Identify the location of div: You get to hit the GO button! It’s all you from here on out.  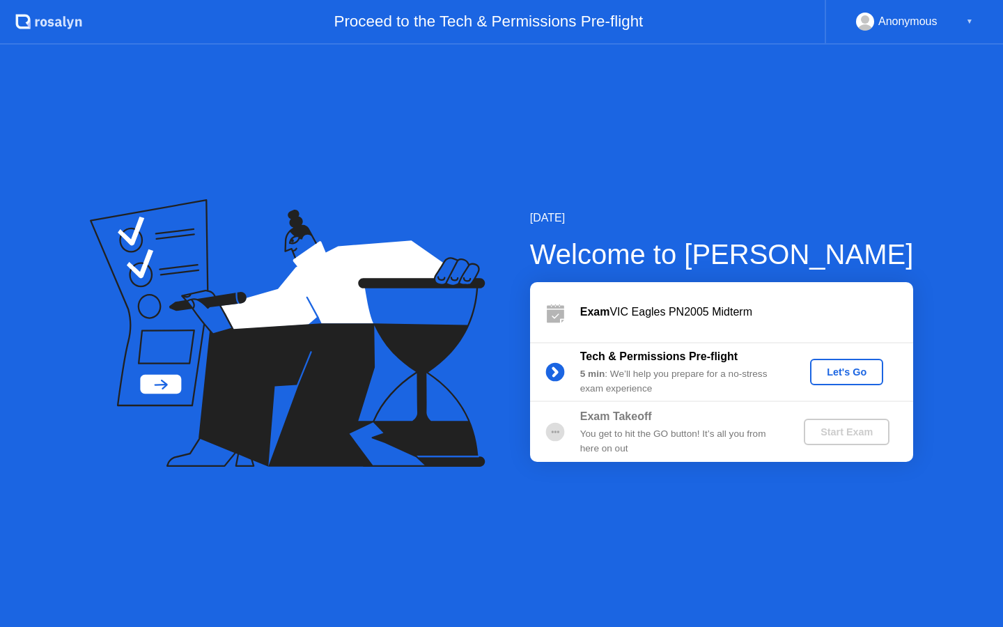
(681, 441).